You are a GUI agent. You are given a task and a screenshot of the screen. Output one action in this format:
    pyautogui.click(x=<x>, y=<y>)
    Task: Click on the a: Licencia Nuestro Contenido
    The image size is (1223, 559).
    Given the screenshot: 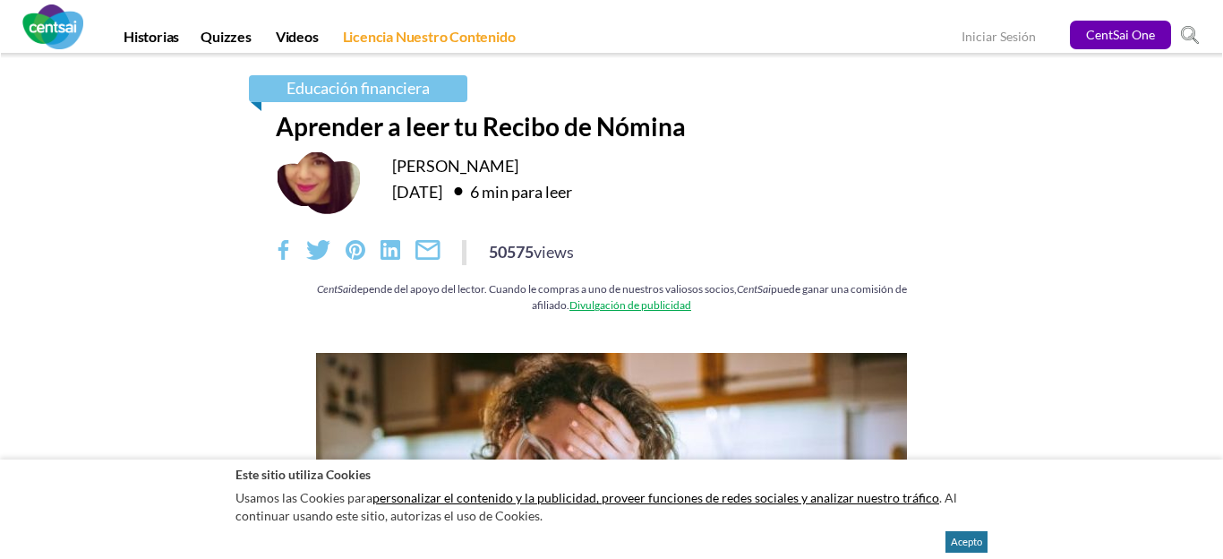 What is the action you would take?
    pyautogui.click(x=429, y=40)
    